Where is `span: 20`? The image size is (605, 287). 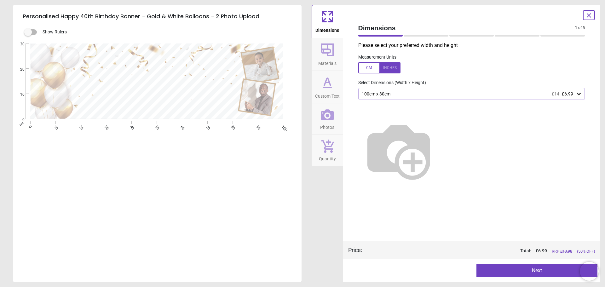
span: 20 is located at coordinates (19, 69).